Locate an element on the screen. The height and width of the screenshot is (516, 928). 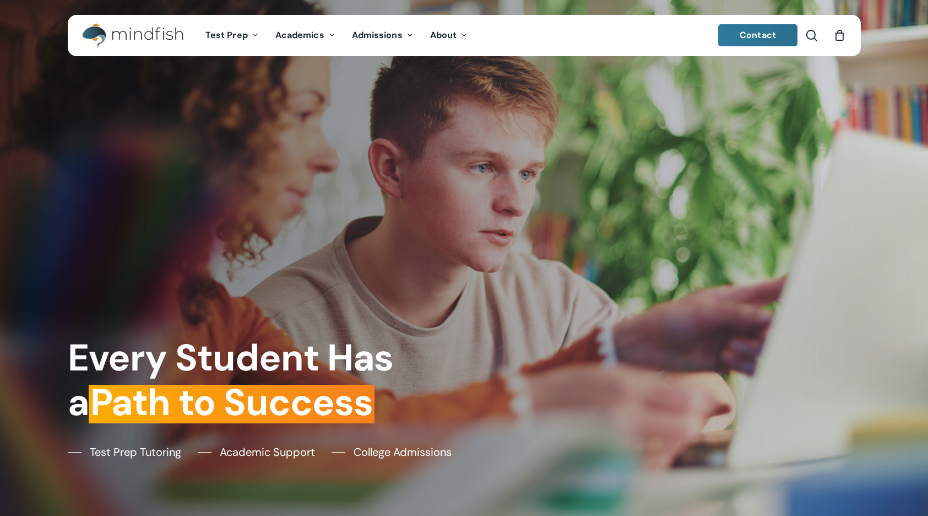
span: College Admissions is located at coordinates (403, 452).